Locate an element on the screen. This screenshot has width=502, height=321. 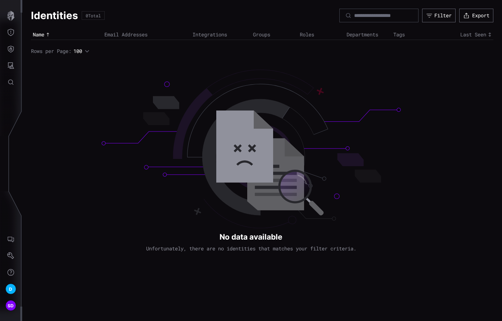
button: D is located at coordinates (11, 289).